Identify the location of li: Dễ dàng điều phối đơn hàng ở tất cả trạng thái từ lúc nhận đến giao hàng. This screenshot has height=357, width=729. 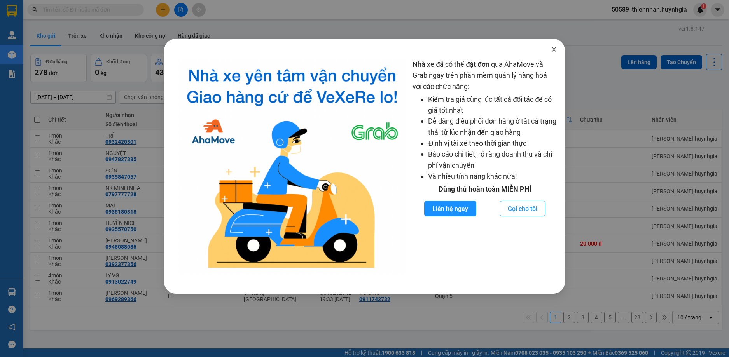
(493, 127).